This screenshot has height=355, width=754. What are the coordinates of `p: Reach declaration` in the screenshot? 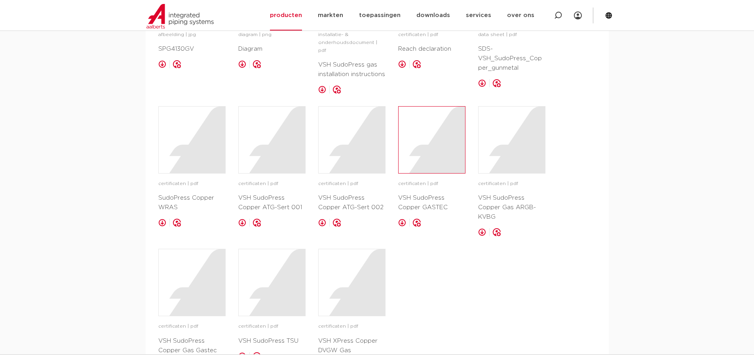 It's located at (432, 49).